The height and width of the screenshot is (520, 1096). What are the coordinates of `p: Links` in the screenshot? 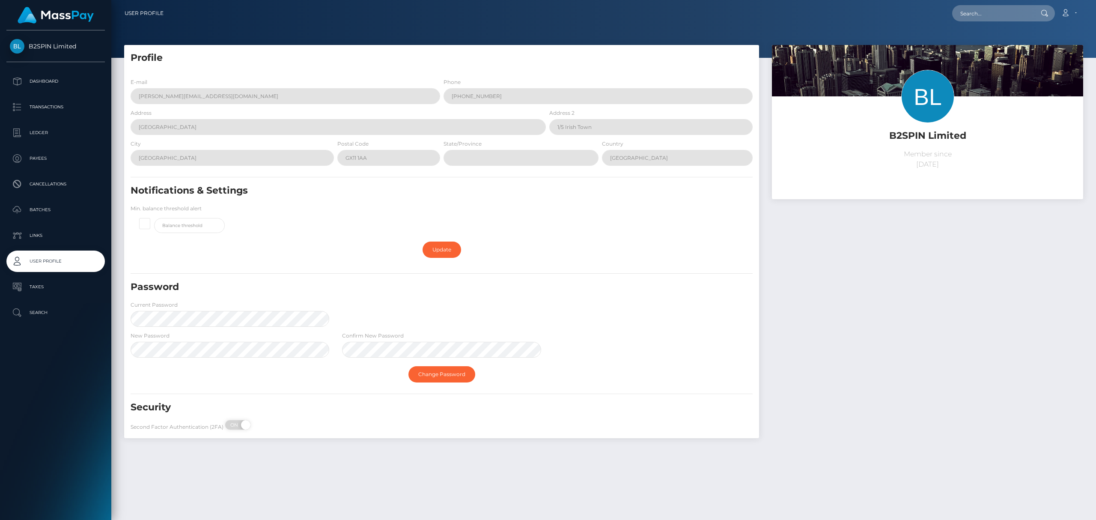 It's located at (56, 235).